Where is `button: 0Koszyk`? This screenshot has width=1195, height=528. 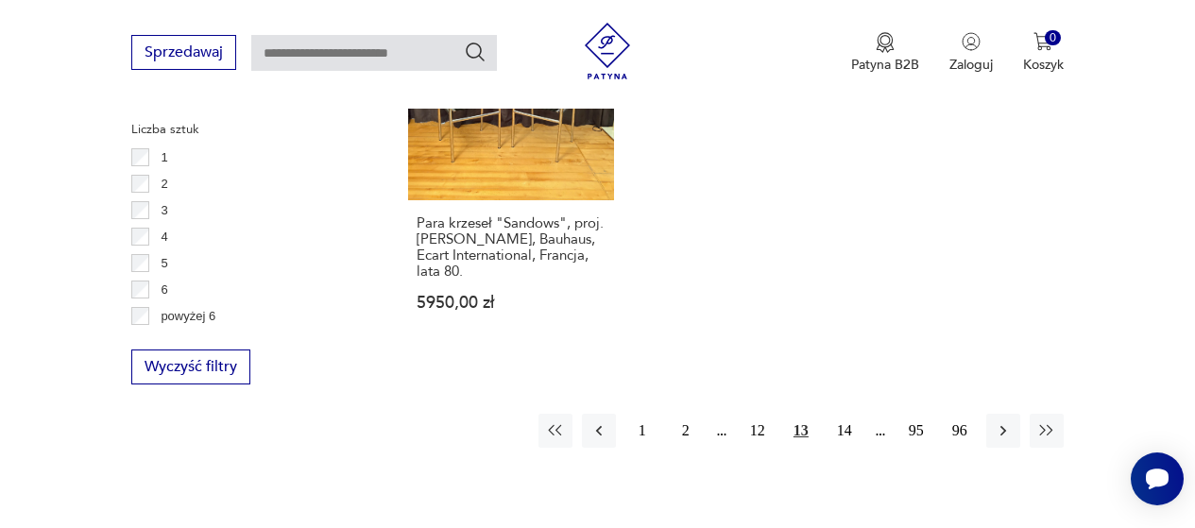 button: 0Koszyk is located at coordinates (1043, 53).